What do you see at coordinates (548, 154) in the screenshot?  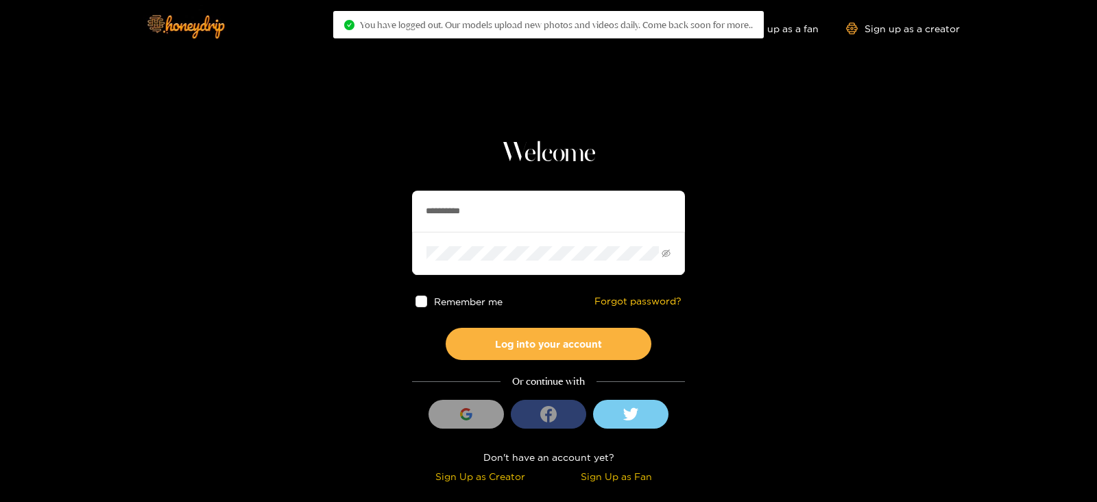 I see `h1: Welcome` at bounding box center [548, 154].